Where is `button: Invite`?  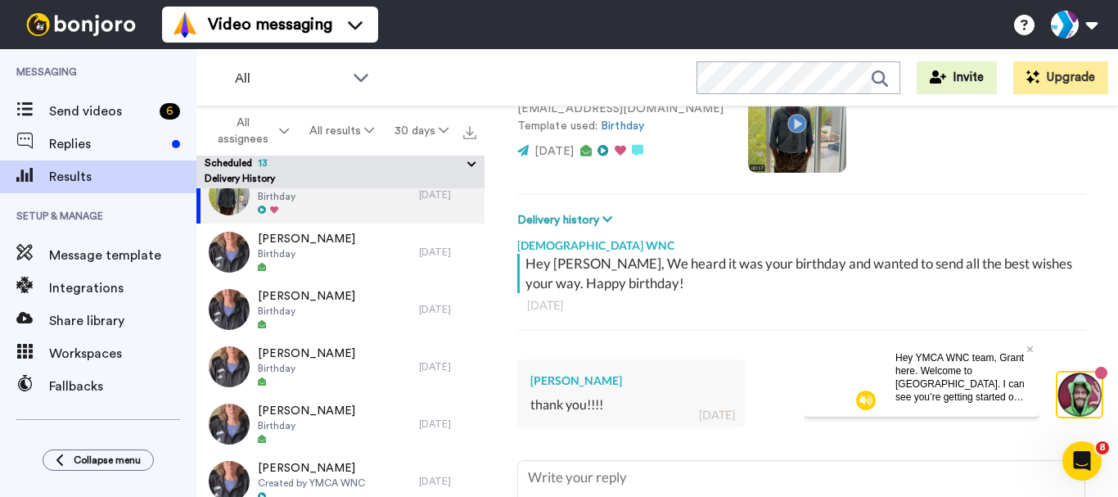
button: Invite is located at coordinates (957, 78).